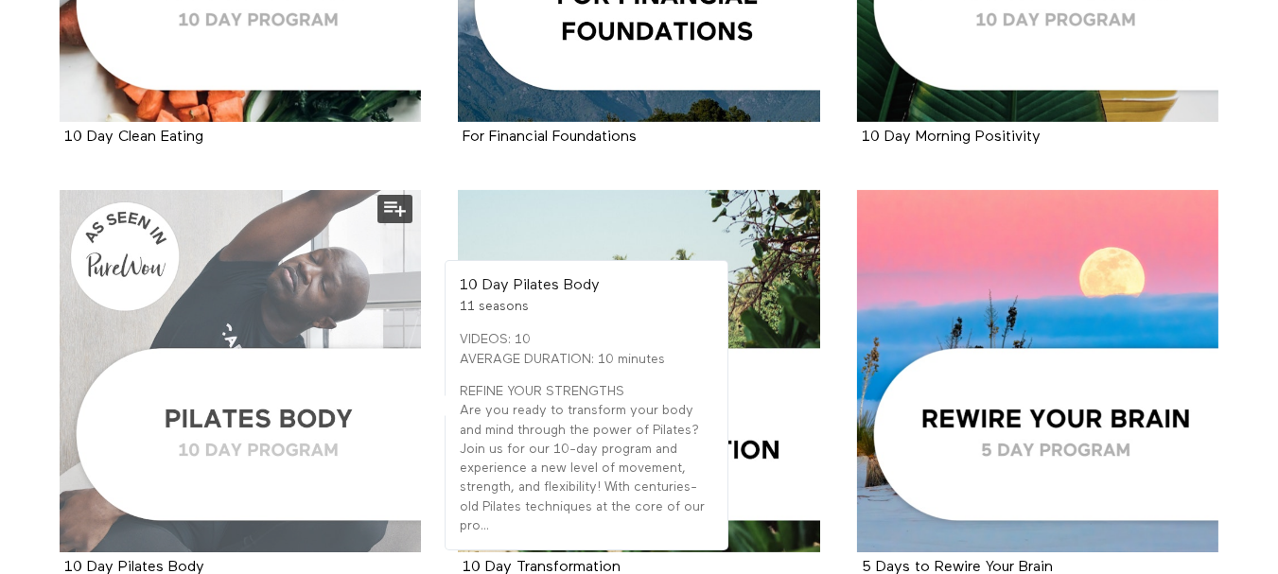 This screenshot has height=574, width=1278. I want to click on strong: For Financial Foundations, so click(550, 137).